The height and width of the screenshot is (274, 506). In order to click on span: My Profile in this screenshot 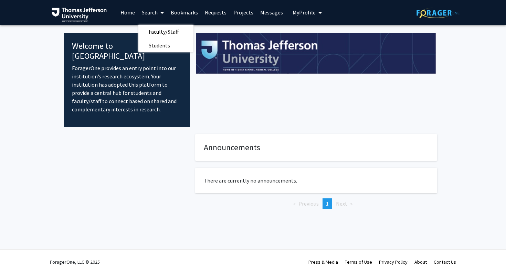, I will do `click(304, 12)`.